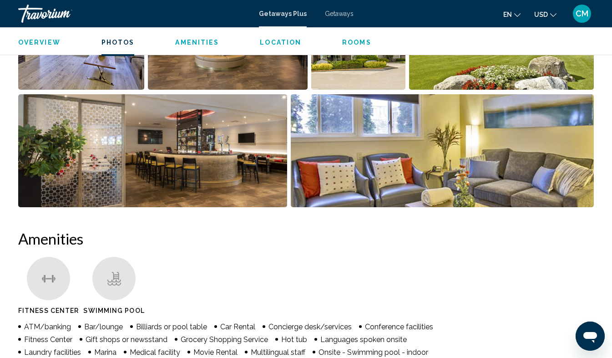 The image size is (612, 358). What do you see at coordinates (278, 352) in the screenshot?
I see `span: Multilingual staff` at bounding box center [278, 352].